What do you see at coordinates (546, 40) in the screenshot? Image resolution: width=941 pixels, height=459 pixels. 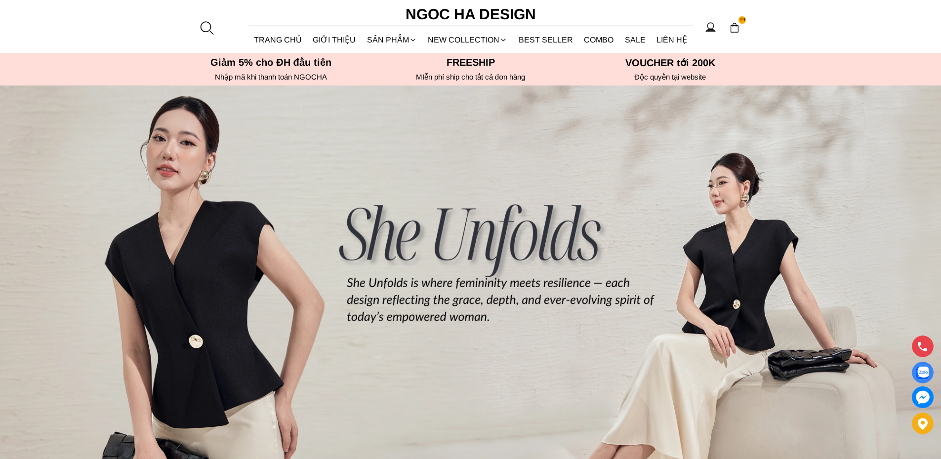 I see `a: BEST SELLER` at bounding box center [546, 40].